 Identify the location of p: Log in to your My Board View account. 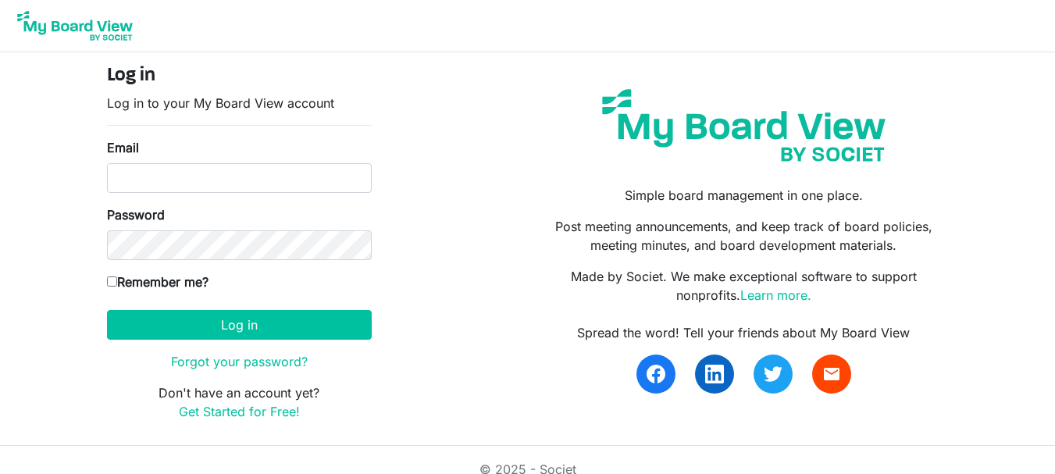
(239, 103).